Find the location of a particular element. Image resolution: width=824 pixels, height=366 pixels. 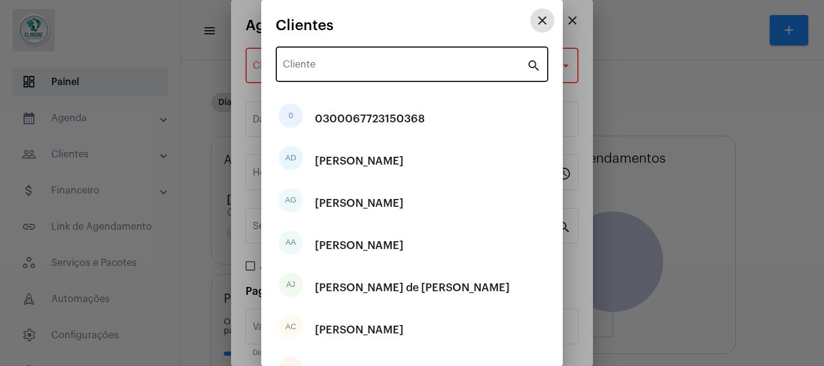

div: AA is located at coordinates (291, 242).